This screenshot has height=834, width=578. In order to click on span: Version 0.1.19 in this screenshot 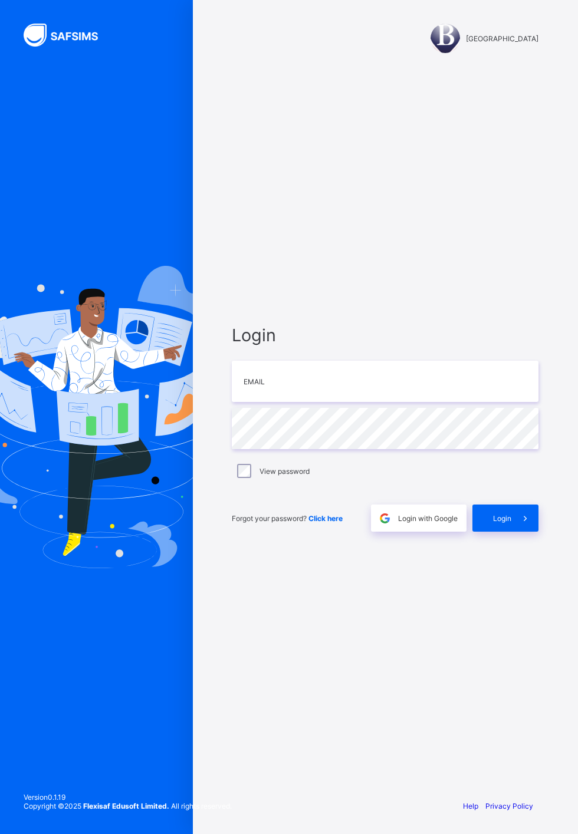, I will do `click(127, 797)`.